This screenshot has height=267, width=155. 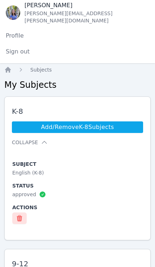 What do you see at coordinates (78, 85) in the screenshot?
I see `h2: My Subjects` at bounding box center [78, 85].